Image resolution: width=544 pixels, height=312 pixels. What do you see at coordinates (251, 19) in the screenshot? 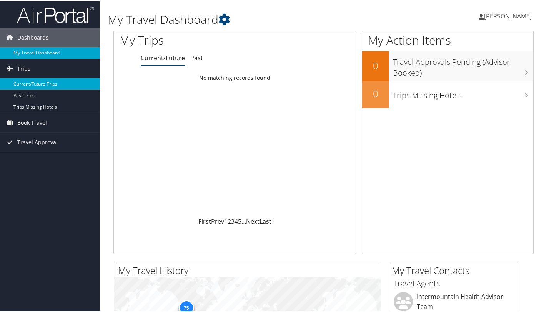
I see `h1: My Travel Dashboard` at bounding box center [251, 19].